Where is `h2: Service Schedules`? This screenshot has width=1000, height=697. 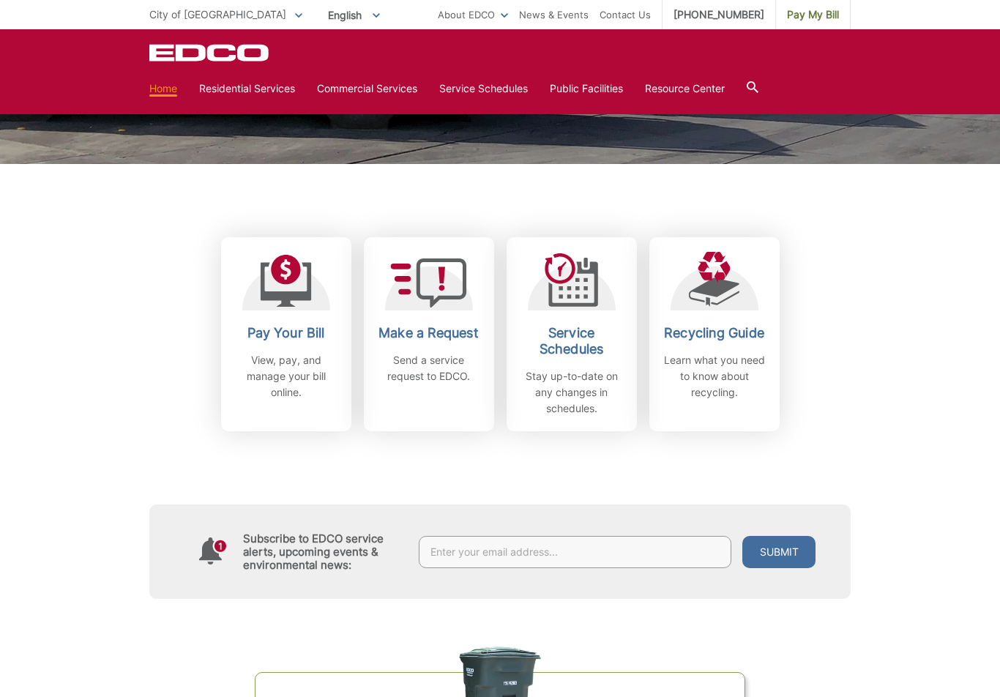
h2: Service Schedules is located at coordinates (572, 341).